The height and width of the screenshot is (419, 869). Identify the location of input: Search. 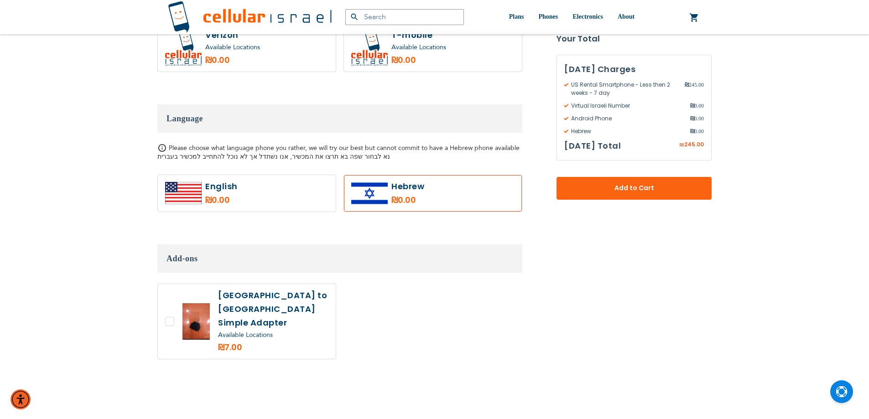
(405, 17).